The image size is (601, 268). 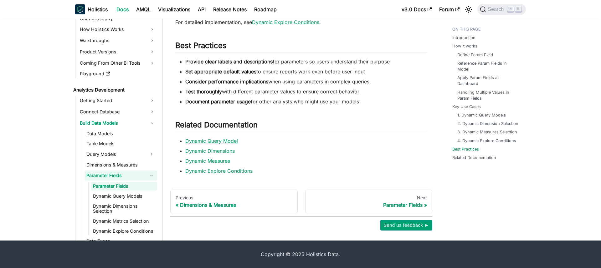 What do you see at coordinates (368, 205) in the screenshot?
I see `div: Parameter Fields` at bounding box center [368, 205].